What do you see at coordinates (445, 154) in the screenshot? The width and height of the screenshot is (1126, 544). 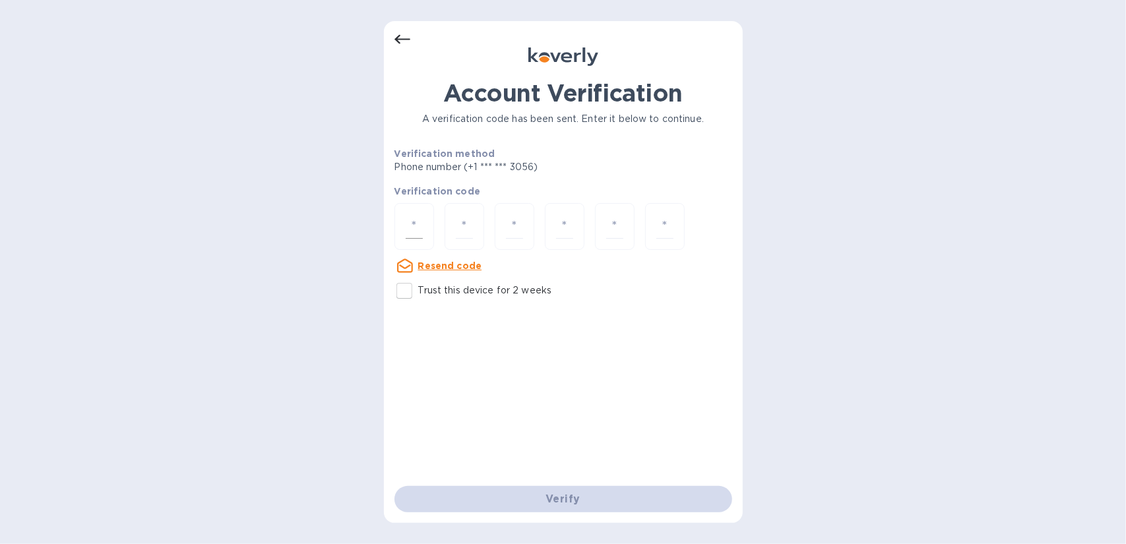 I see `b: Verification method` at bounding box center [445, 154].